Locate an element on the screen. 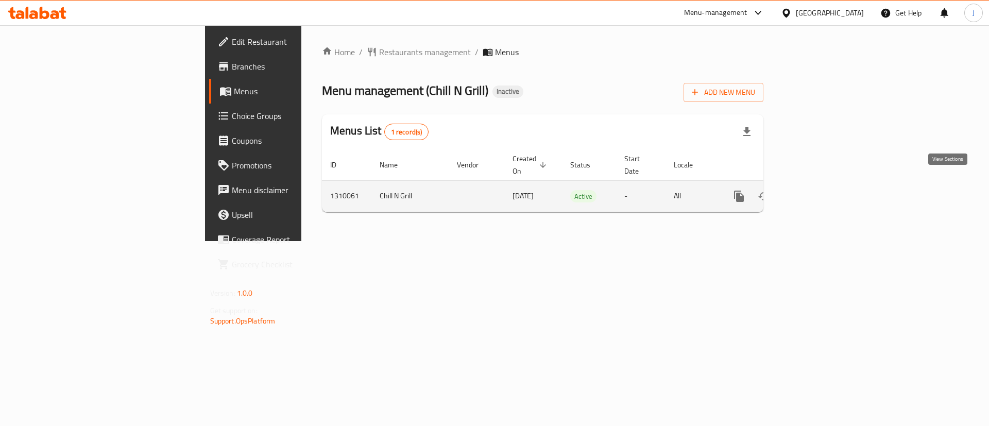  span: 1.0.0 is located at coordinates (245, 293).